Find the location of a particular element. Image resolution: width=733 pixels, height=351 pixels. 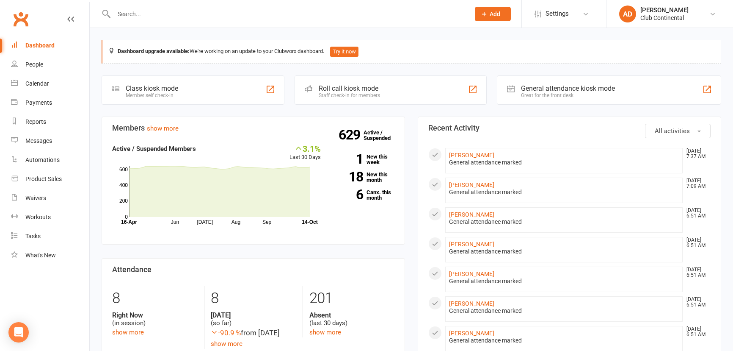

strong: Active / Suspended Members is located at coordinates (154, 149).